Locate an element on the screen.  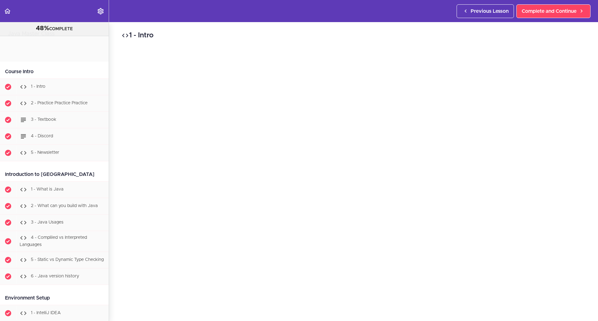
span: 48% is located at coordinates (42, 28).